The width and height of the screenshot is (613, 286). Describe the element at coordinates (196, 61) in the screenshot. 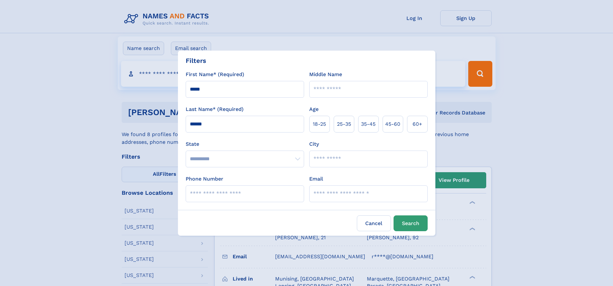

I see `div: Filters` at that location.